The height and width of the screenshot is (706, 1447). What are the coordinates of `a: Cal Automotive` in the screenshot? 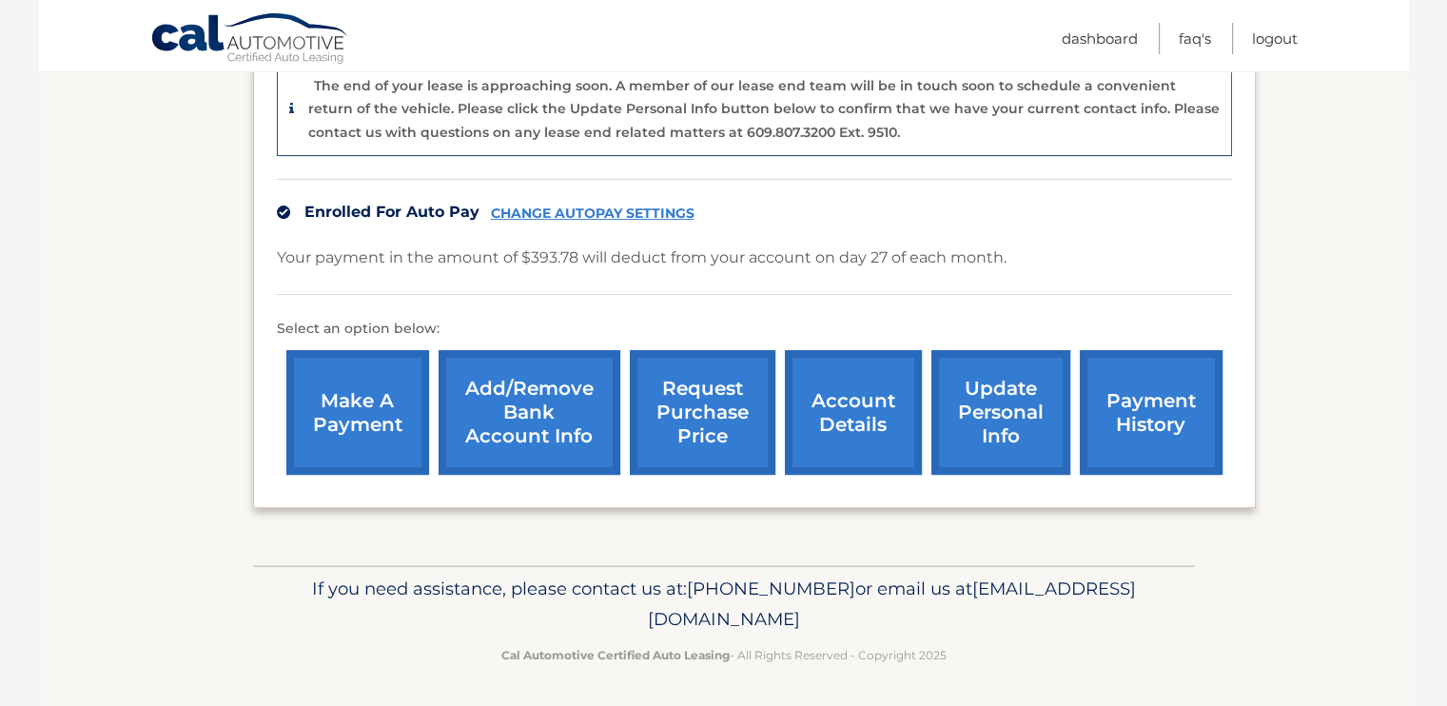 It's located at (250, 40).